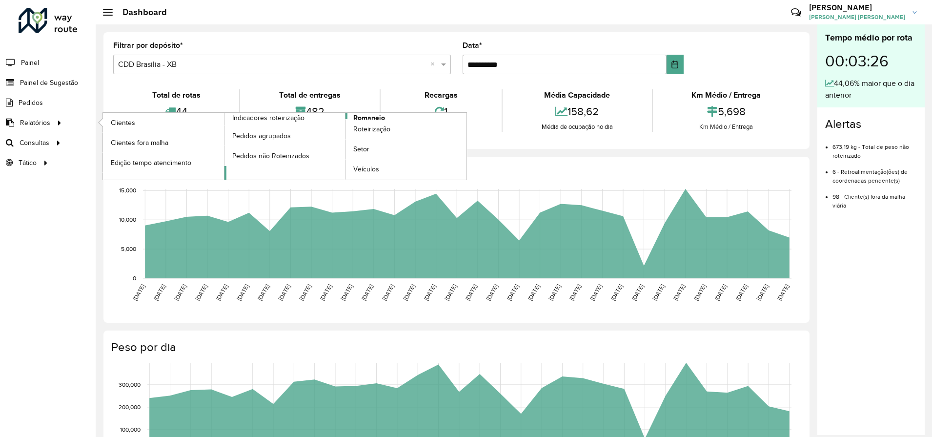 Image resolution: width=932 pixels, height=437 pixels. Describe the element at coordinates (441, 95) in the screenshot. I see `div: Recargas` at that location.